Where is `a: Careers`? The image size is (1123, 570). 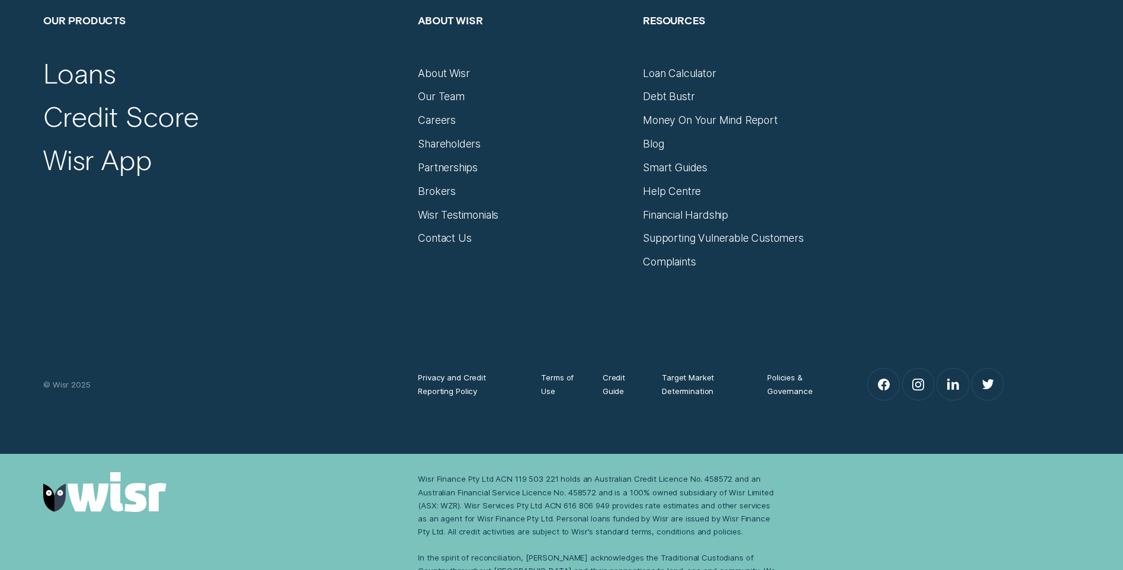 a: Careers is located at coordinates (437, 120).